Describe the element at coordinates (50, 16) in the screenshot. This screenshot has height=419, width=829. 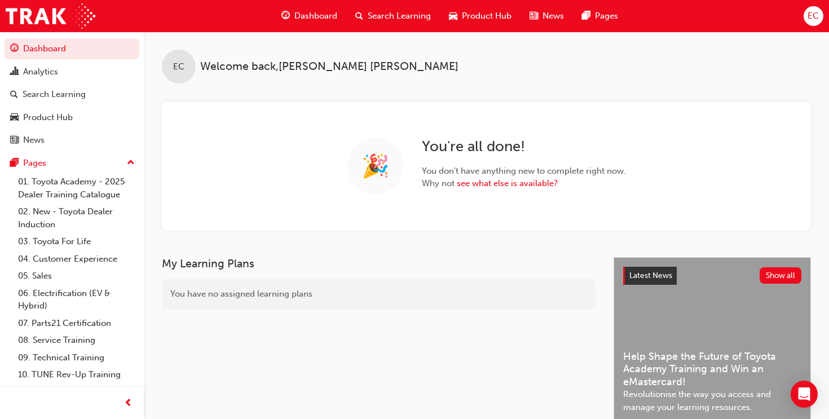
I see `a: Trak` at that location.